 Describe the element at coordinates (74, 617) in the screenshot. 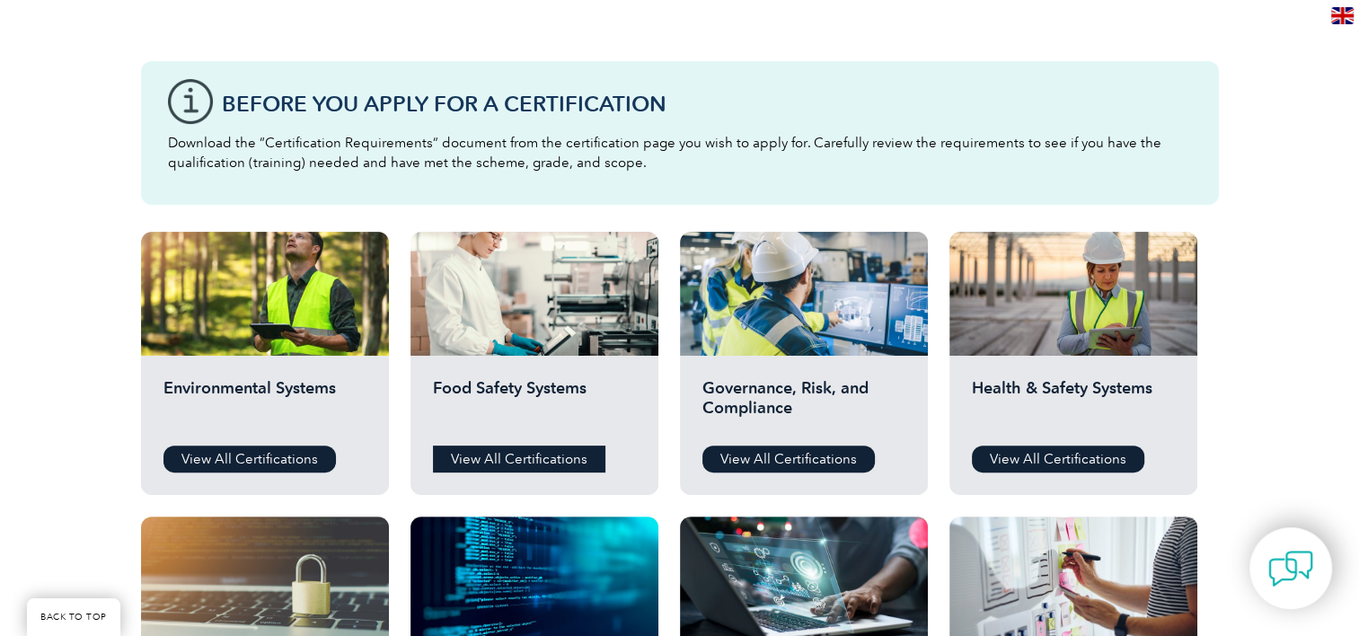

I see `a: BACK TO TOP` at that location.